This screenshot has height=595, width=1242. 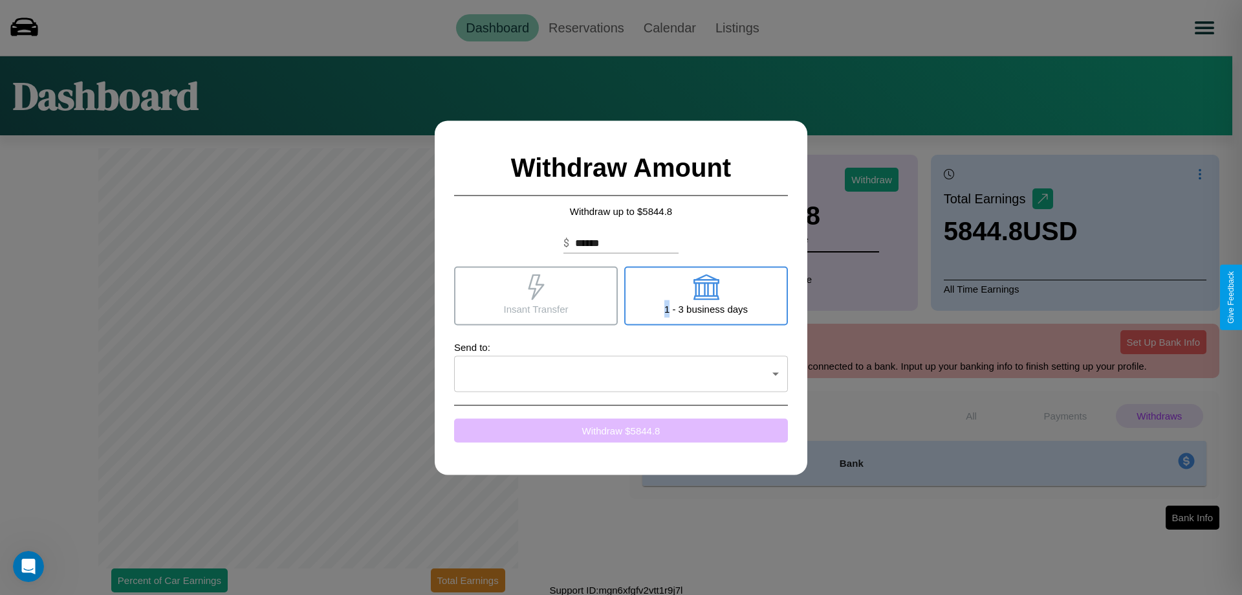 What do you see at coordinates (536, 308) in the screenshot?
I see `p: Insant Transfer` at bounding box center [536, 308].